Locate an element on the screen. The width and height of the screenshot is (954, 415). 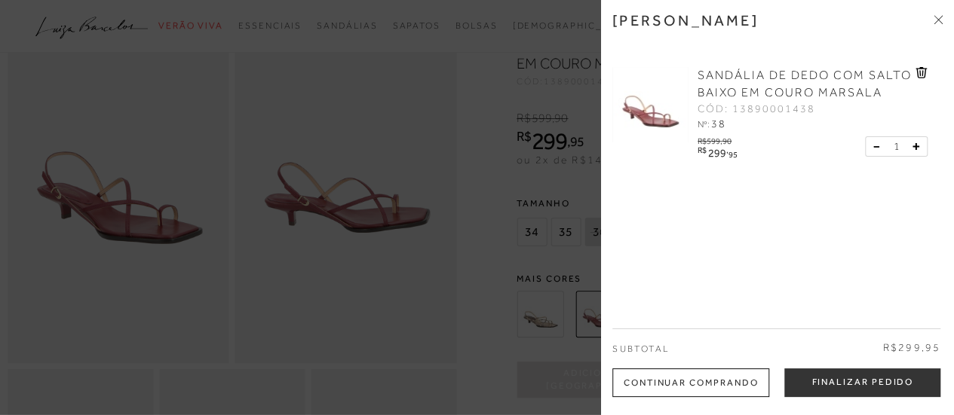
button: Finalizar Pedido is located at coordinates (862, 383).